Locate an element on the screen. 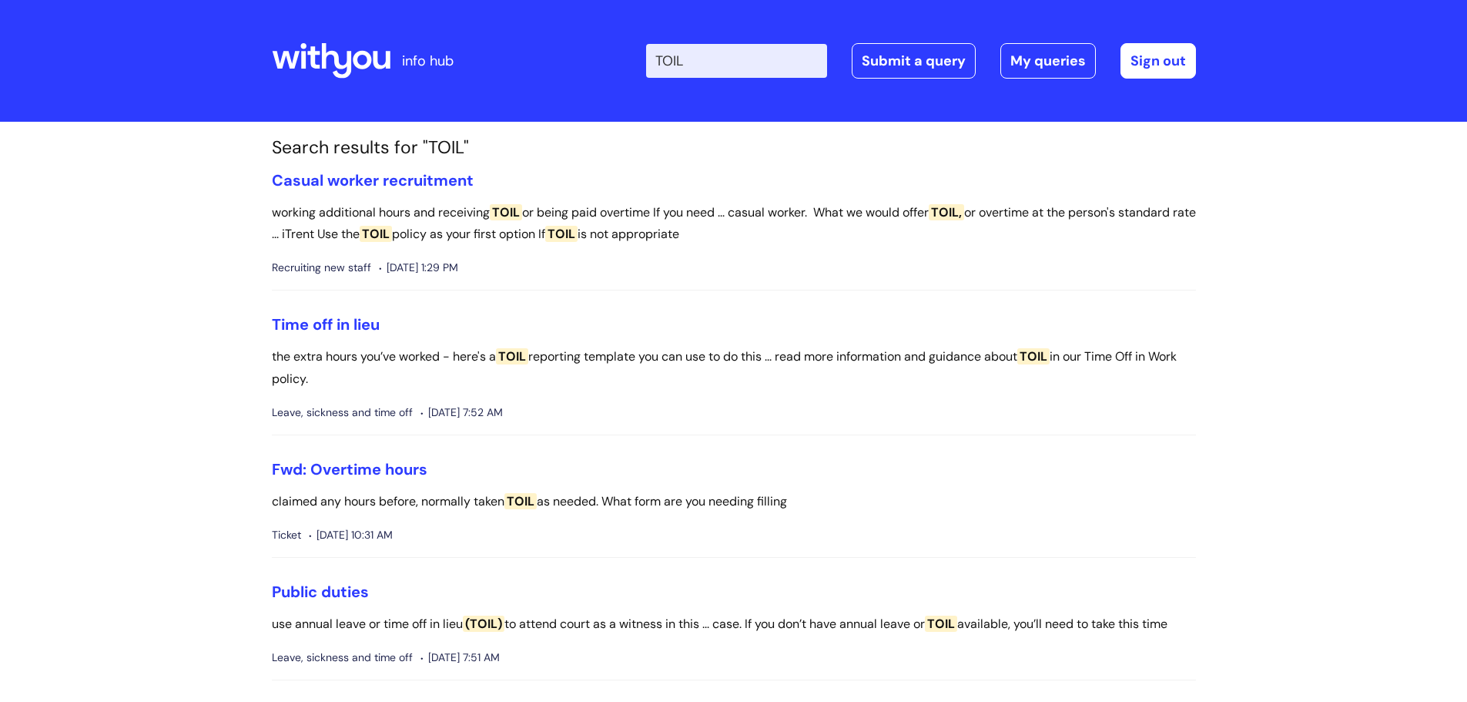  p: working additional hours and receiving or being paid overtime If you need ... casual worker. What... is located at coordinates (734, 224).